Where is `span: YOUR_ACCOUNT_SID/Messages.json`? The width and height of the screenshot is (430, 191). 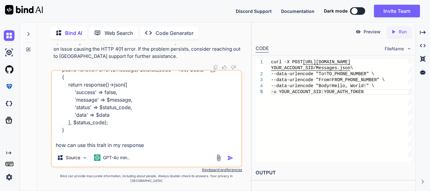 span: YOUR_ACCOUNT_SID/Messages.json is located at coordinates (311, 68).